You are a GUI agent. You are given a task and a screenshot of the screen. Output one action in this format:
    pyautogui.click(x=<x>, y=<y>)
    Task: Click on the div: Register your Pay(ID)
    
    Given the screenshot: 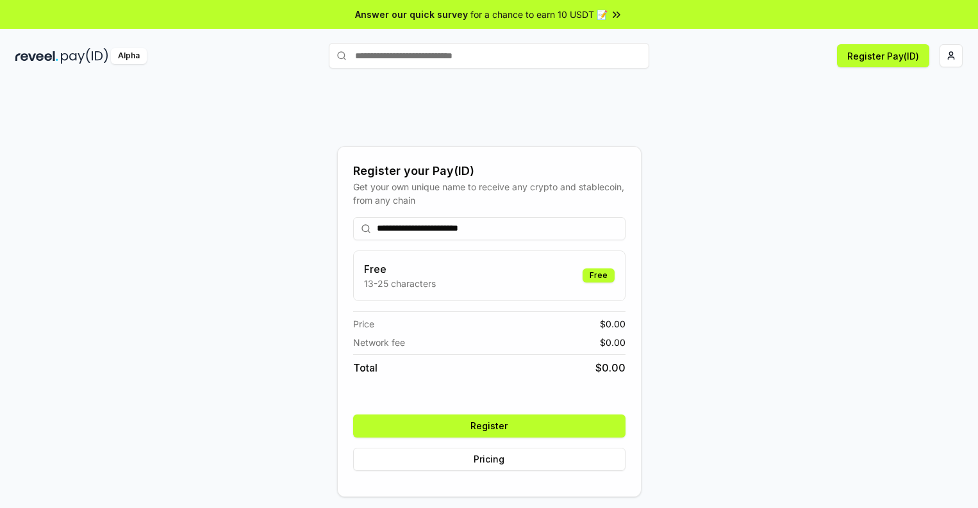 What is the action you would take?
    pyautogui.click(x=489, y=171)
    